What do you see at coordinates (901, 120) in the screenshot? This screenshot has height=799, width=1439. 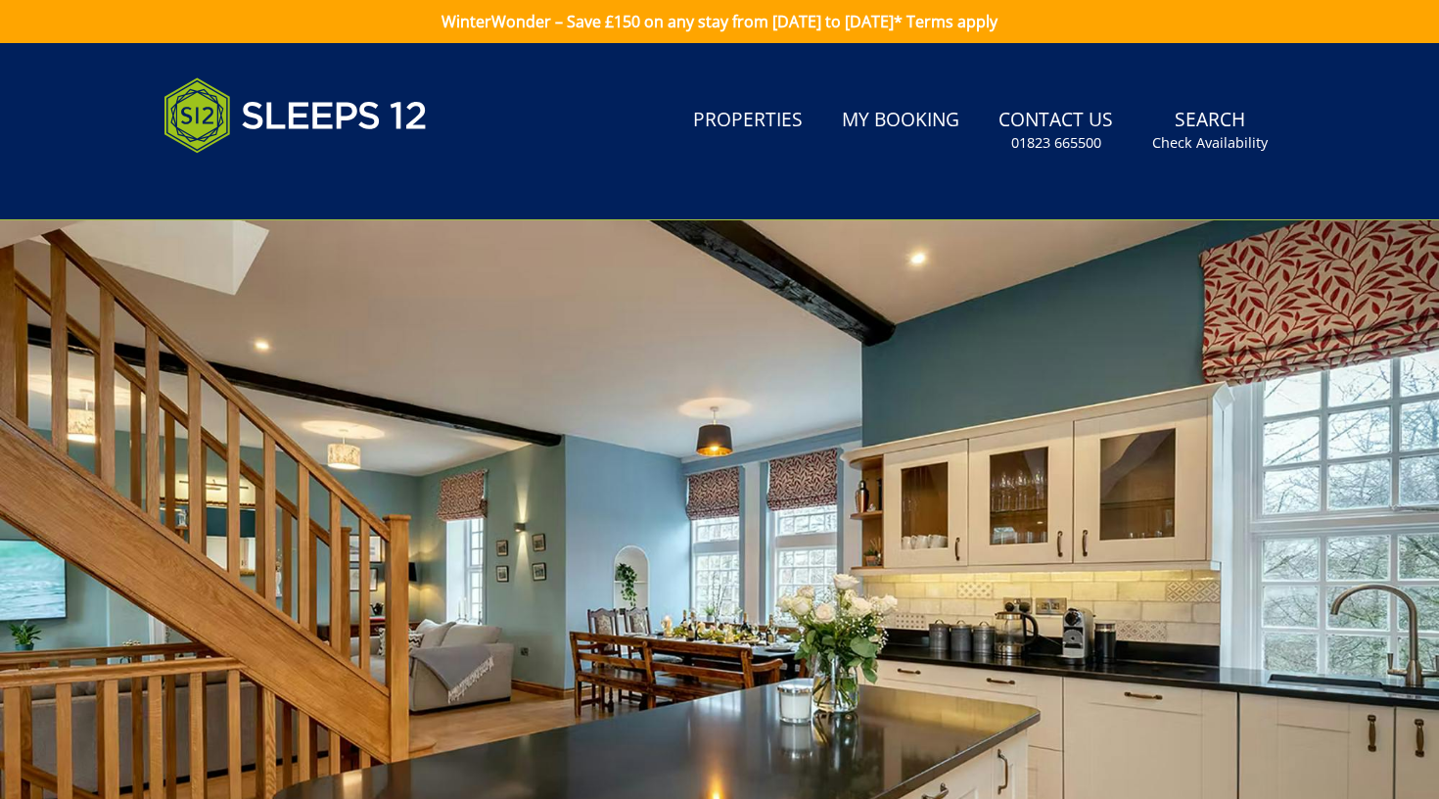 I see `a: My Booking` at bounding box center [901, 120].